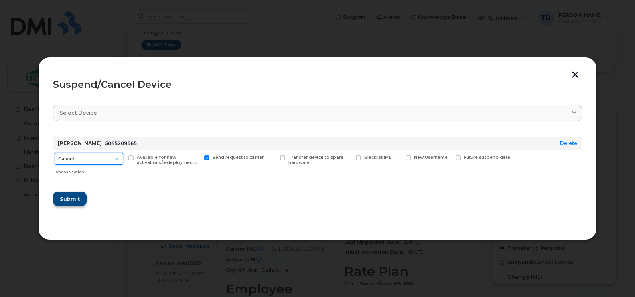 The height and width of the screenshot is (297, 635). I want to click on div: Choose action, so click(89, 170).